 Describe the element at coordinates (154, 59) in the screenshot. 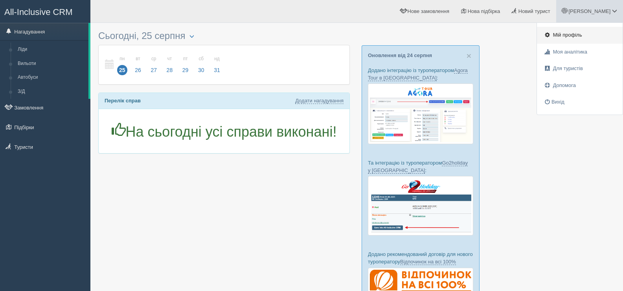

I see `small: ср` at that location.